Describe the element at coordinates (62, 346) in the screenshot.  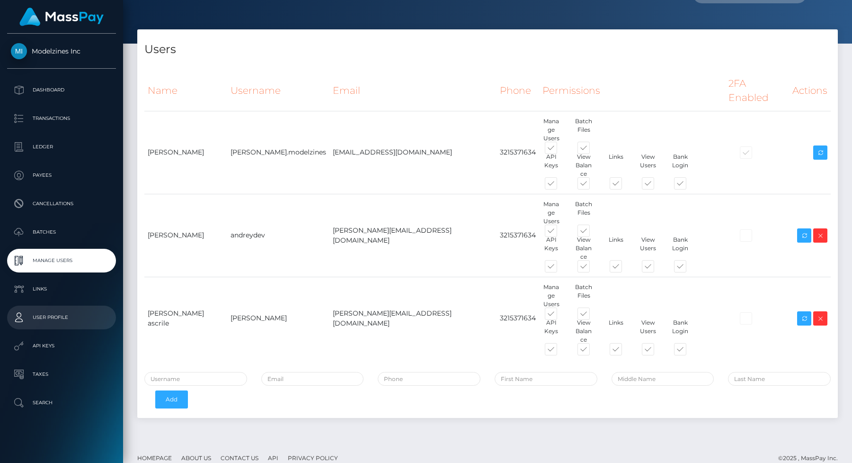
I see `p: API Keys` at that location.